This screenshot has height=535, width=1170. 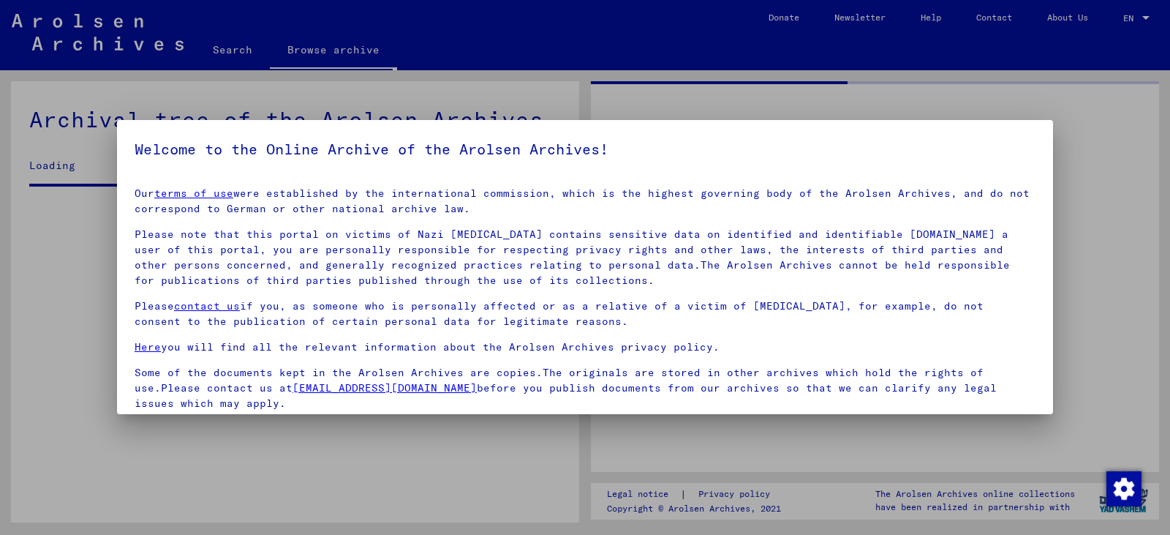 I want to click on img: Change consent, so click(x=1124, y=489).